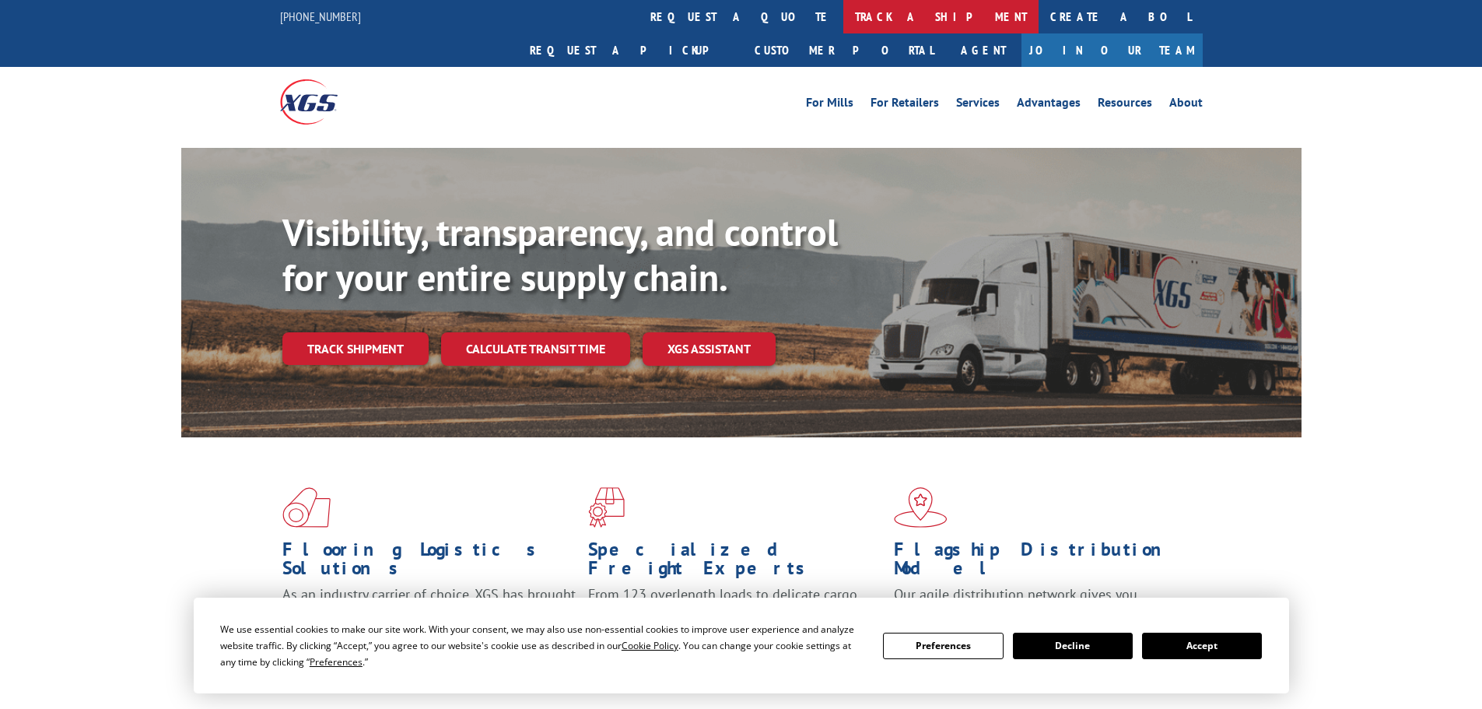 This screenshot has height=709, width=1482. What do you see at coordinates (735, 619) in the screenshot?
I see `p: From 123 overlength loads to delicate cargo, our experienced staff knows the best way to move you...` at bounding box center [735, 619].